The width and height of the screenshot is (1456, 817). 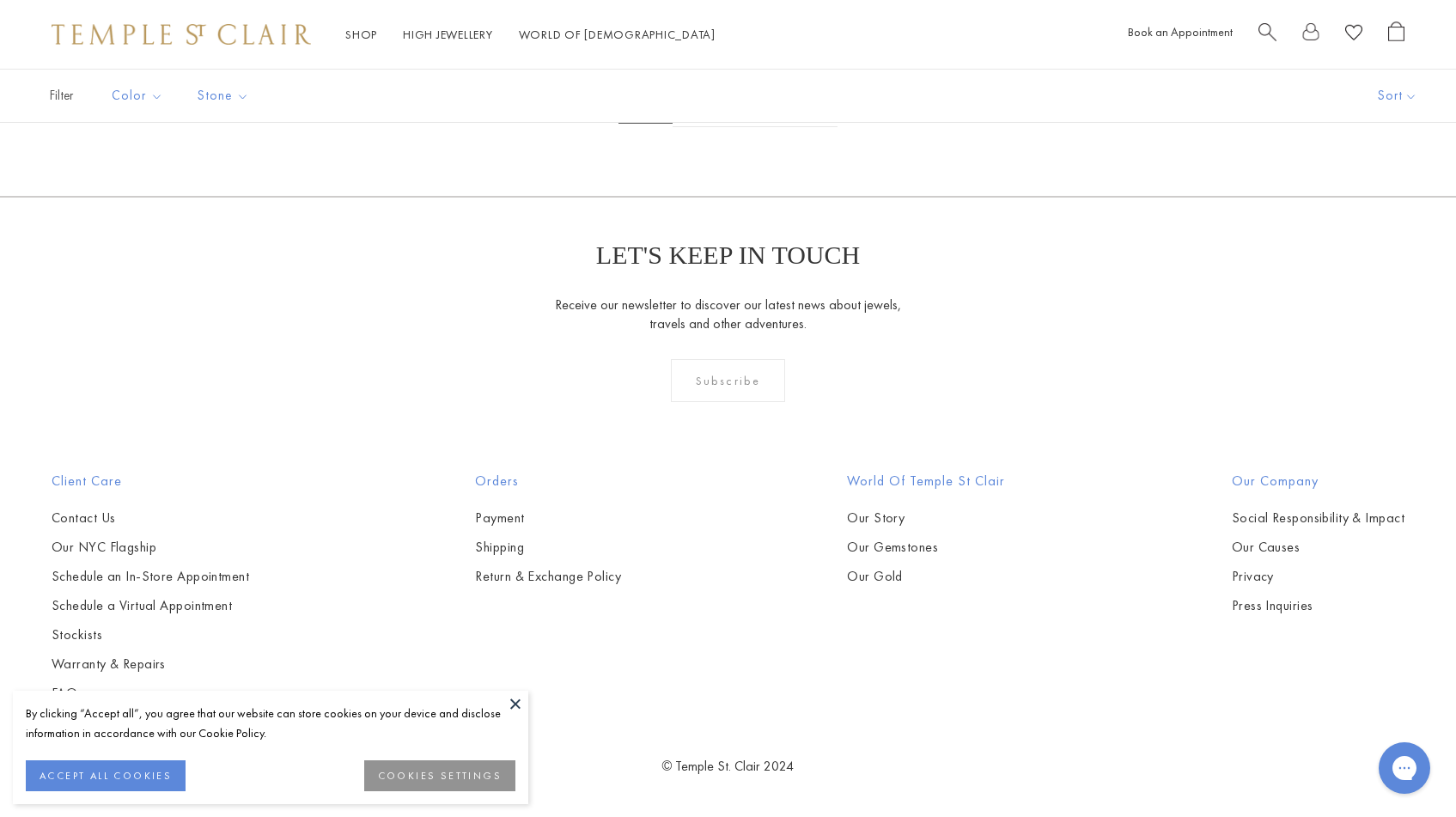 What do you see at coordinates (360, 34) in the screenshot?
I see `a: ShopShop` at bounding box center [360, 34].